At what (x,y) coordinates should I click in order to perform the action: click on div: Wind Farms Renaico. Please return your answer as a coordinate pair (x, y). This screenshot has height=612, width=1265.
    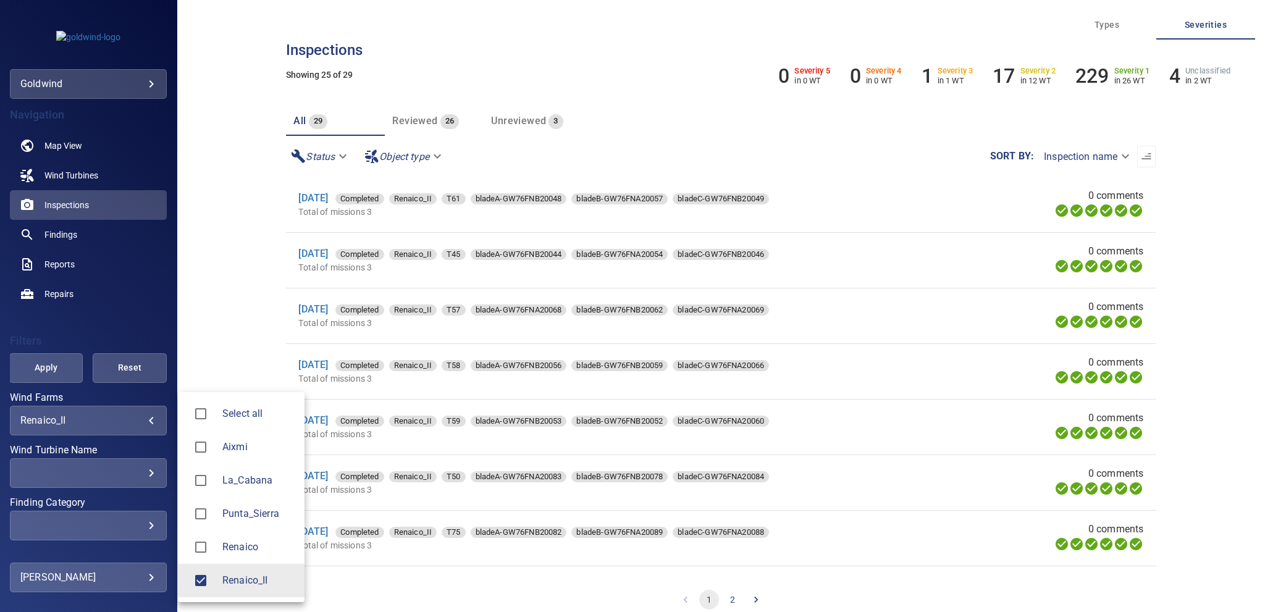
    Looking at the image, I should click on (258, 547).